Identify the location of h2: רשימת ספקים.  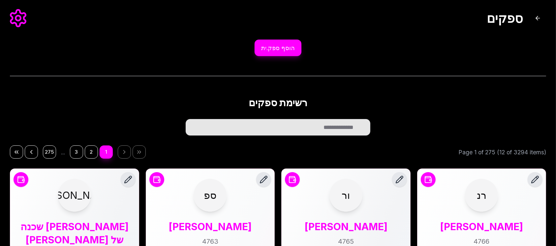
(278, 103).